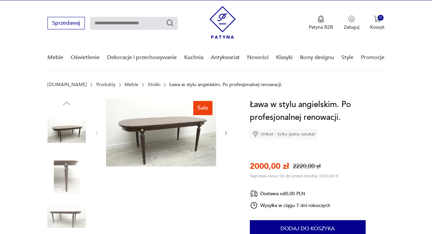 The width and height of the screenshot is (432, 234). I want to click on button: Patyna B2B, so click(321, 23).